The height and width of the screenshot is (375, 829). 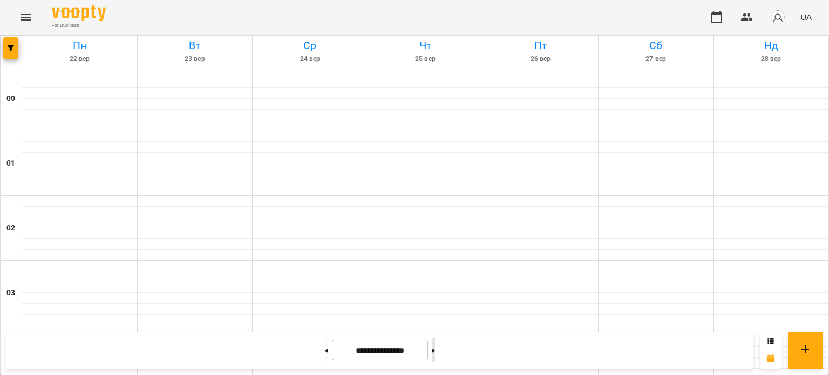 What do you see at coordinates (79, 13) in the screenshot?
I see `img: Voopty Logo` at bounding box center [79, 13].